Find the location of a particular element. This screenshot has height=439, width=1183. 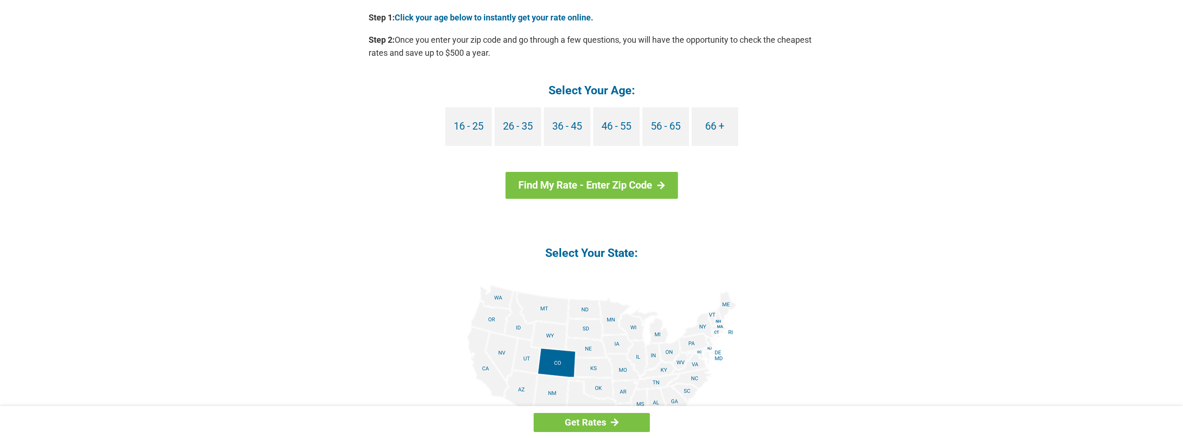

h4: Select Your State: is located at coordinates (592, 253).